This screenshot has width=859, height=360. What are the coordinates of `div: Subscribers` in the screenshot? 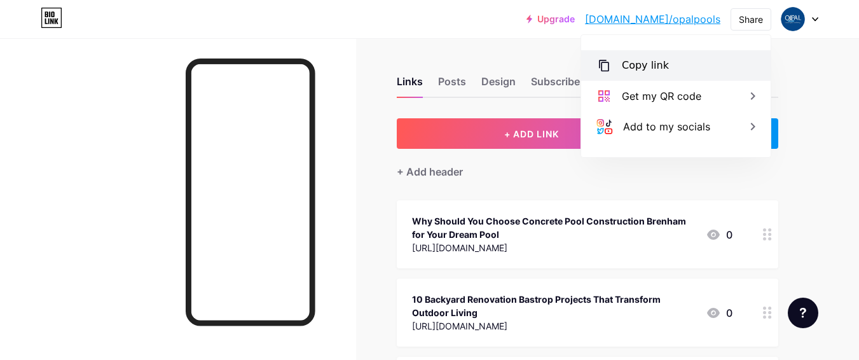 It's located at (560, 85).